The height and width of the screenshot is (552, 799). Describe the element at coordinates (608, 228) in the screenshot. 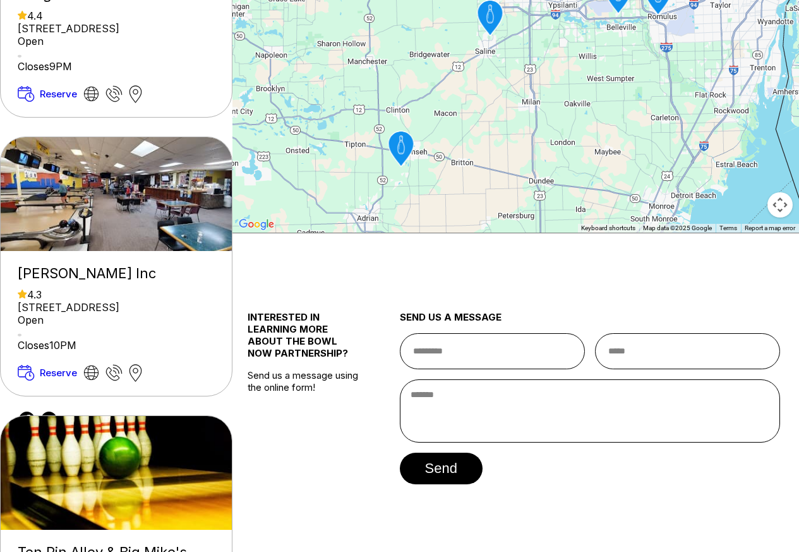

I see `button: Keyboard shortcuts` at that location.